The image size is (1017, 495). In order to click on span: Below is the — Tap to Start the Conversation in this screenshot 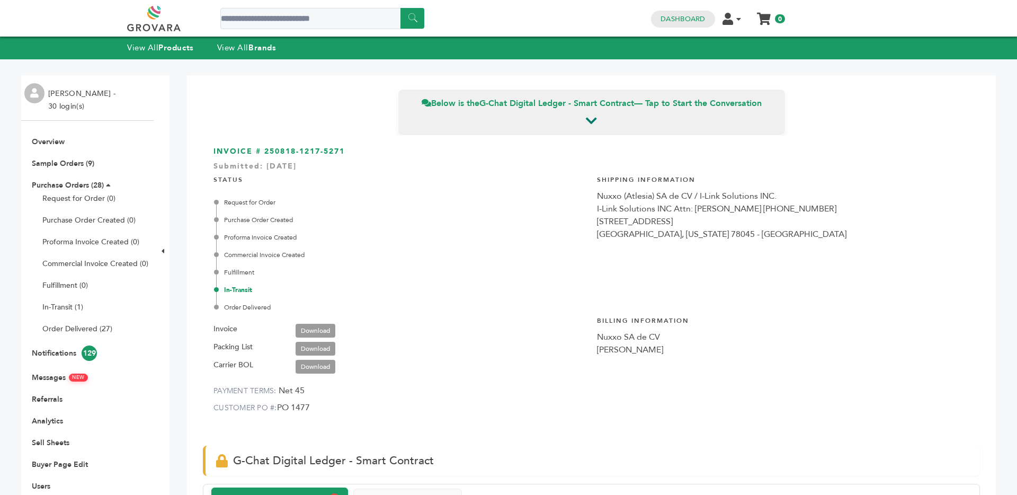, I will do `click(592, 103)`.